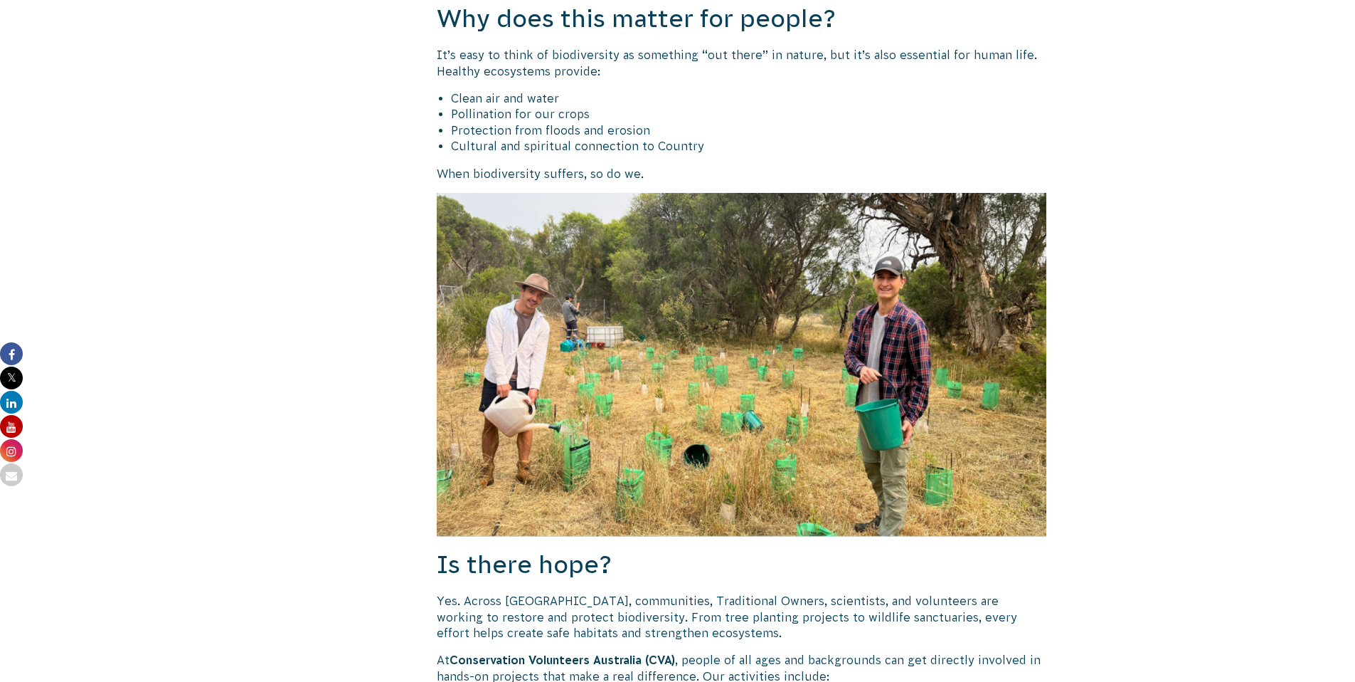 This screenshot has height=682, width=1355. What do you see at coordinates (749, 146) in the screenshot?
I see `li: Cultural and spiritual connection to Country` at bounding box center [749, 146].